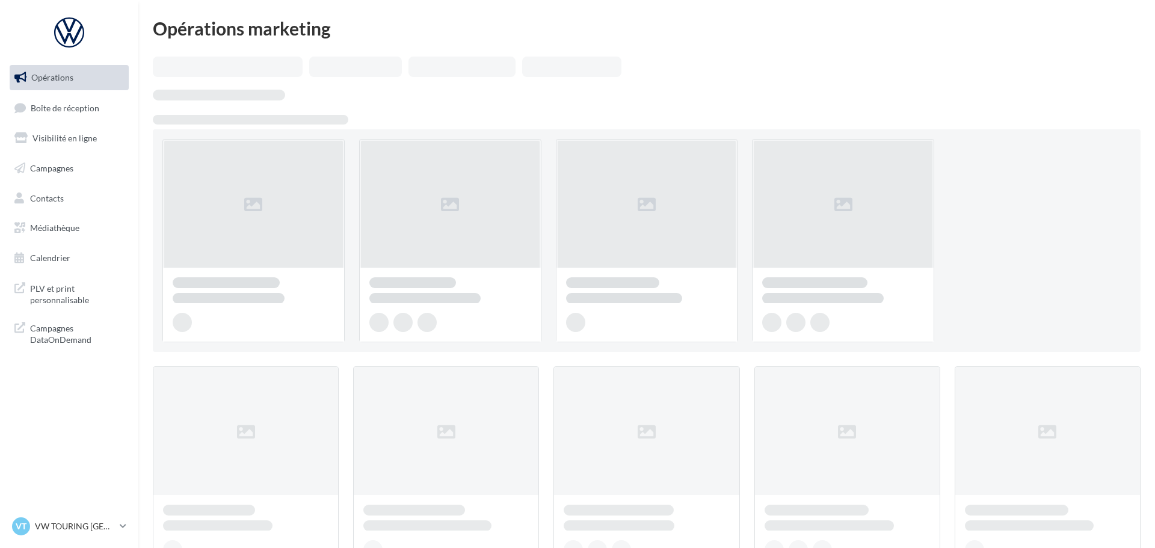 This screenshot has height=548, width=1155. I want to click on span: VT, so click(21, 526).